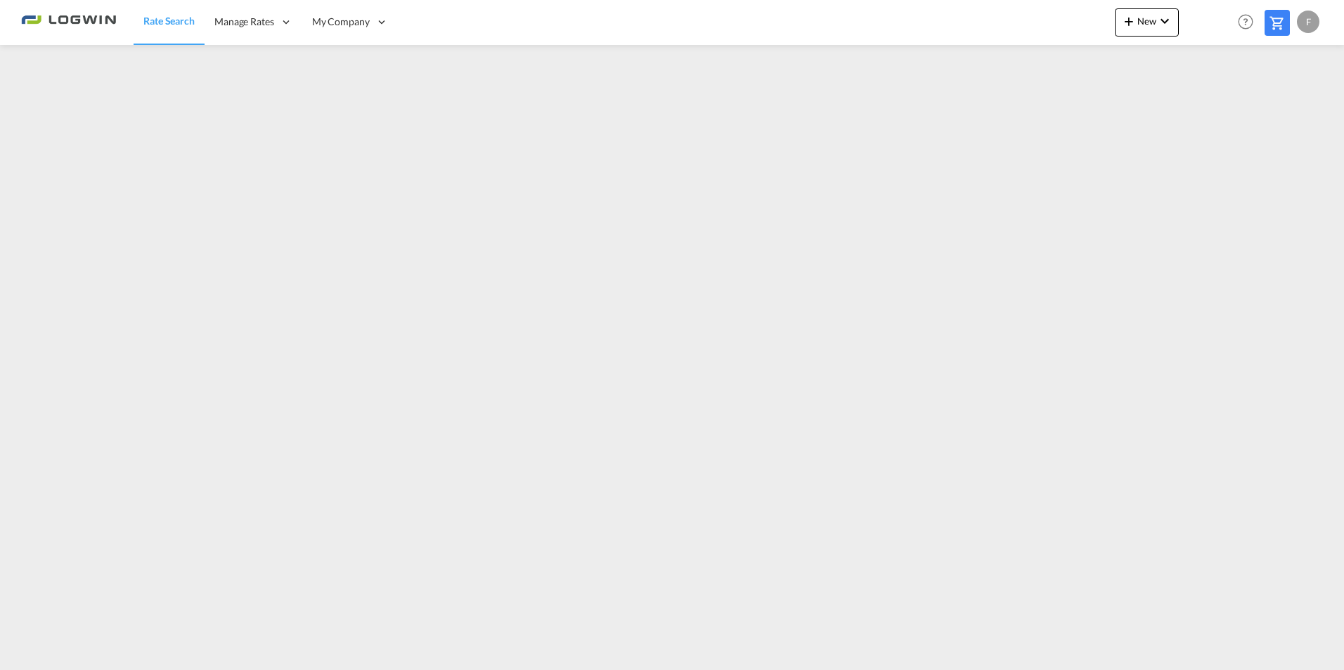  Describe the element at coordinates (244, 22) in the screenshot. I see `span: Manage Rates` at that location.